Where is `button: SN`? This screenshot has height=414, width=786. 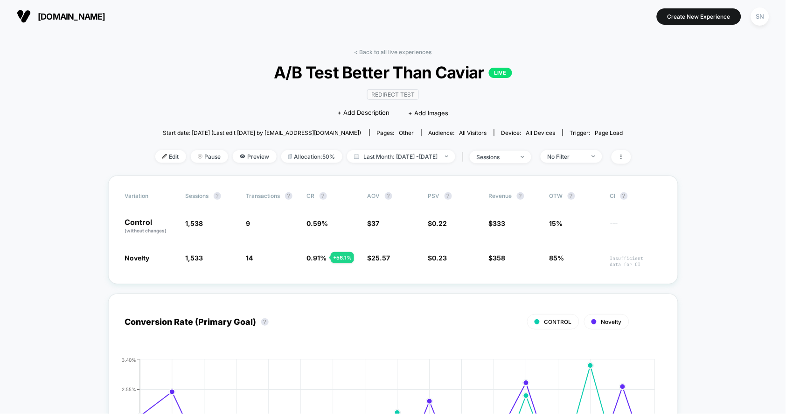
button: SN is located at coordinates (760, 16).